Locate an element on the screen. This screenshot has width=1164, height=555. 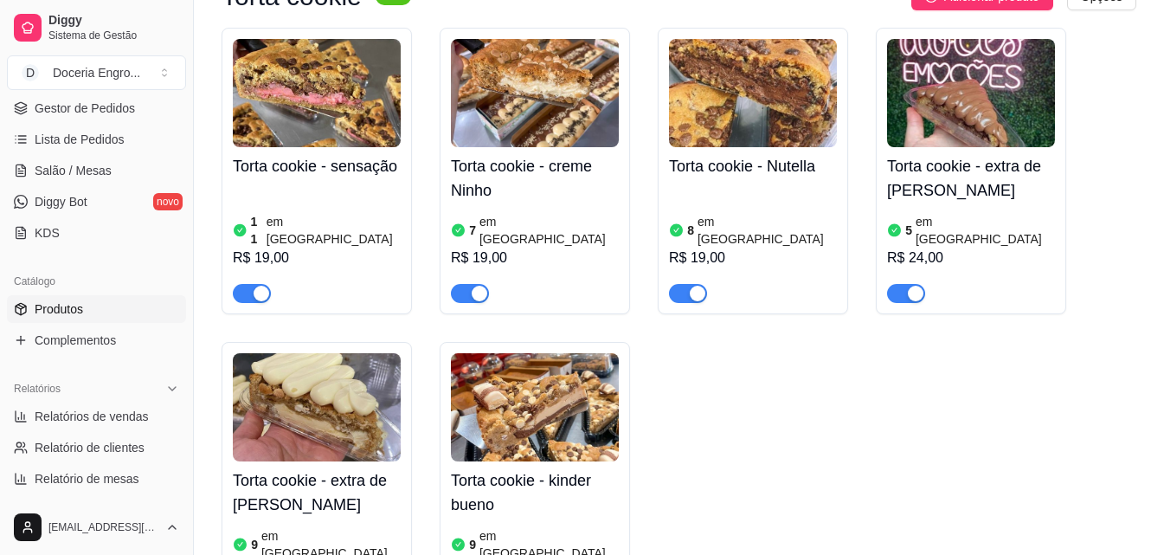
h4: Torta cookie - kinder bueno is located at coordinates (535, 492).